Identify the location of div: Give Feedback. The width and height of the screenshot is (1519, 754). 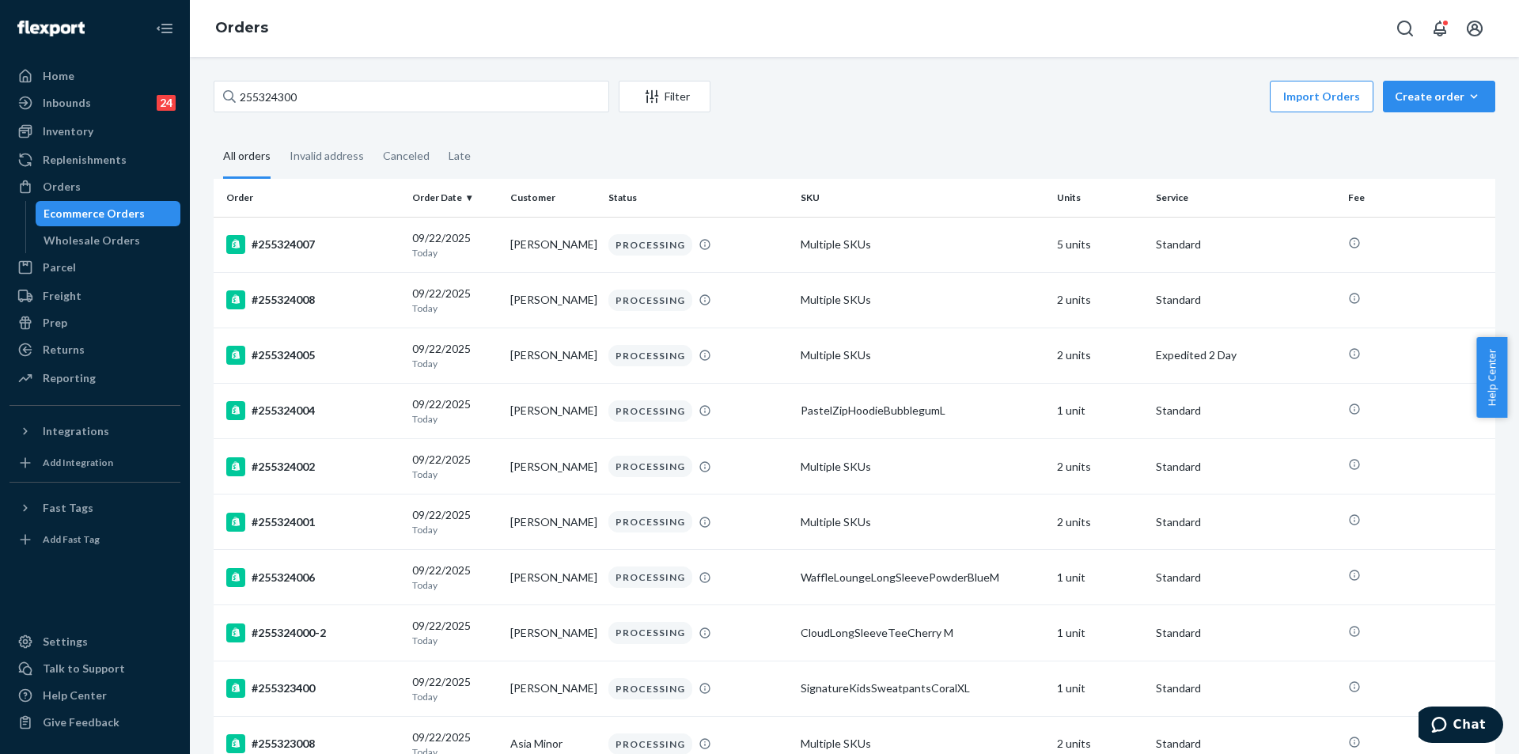
(81, 722).